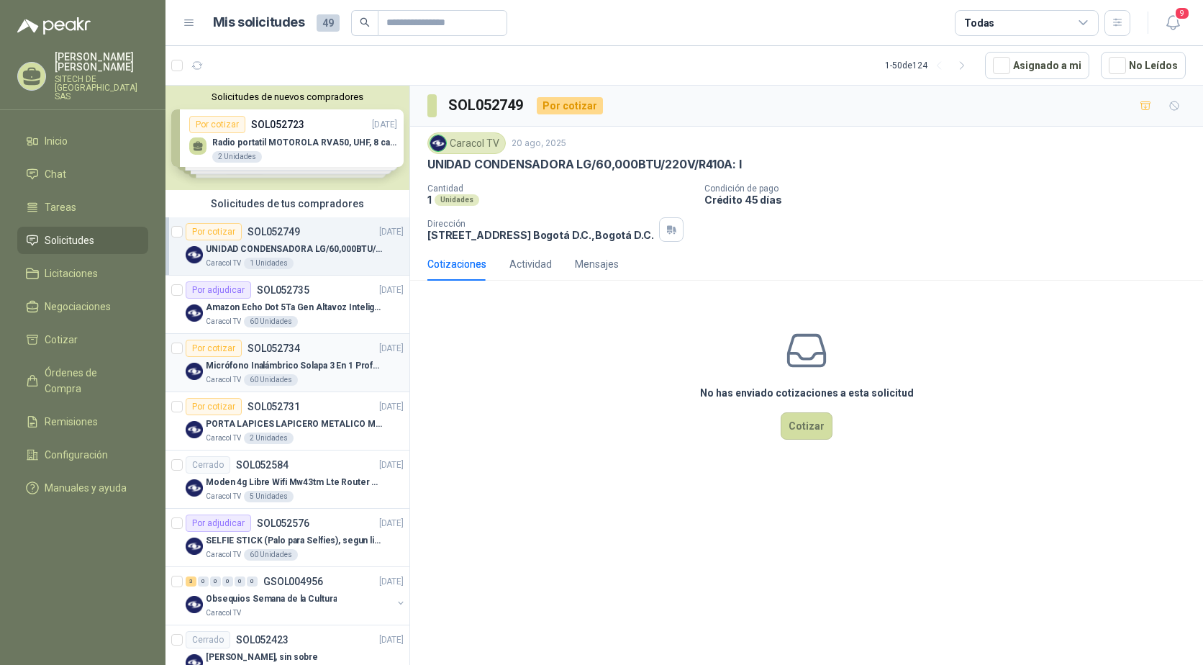 Image resolution: width=1203 pixels, height=665 pixels. Describe the element at coordinates (83, 422) in the screenshot. I see `a: Remisiones` at that location.